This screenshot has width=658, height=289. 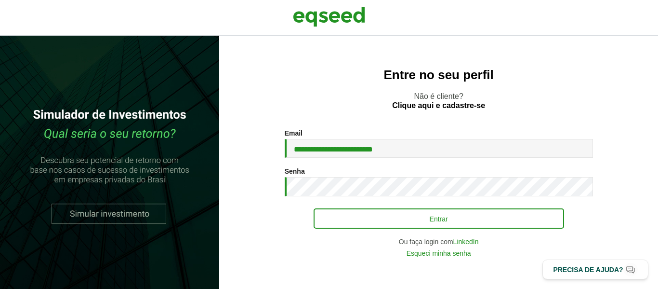 I want to click on a: Clique aqui e cadastre-se, so click(x=439, y=106).